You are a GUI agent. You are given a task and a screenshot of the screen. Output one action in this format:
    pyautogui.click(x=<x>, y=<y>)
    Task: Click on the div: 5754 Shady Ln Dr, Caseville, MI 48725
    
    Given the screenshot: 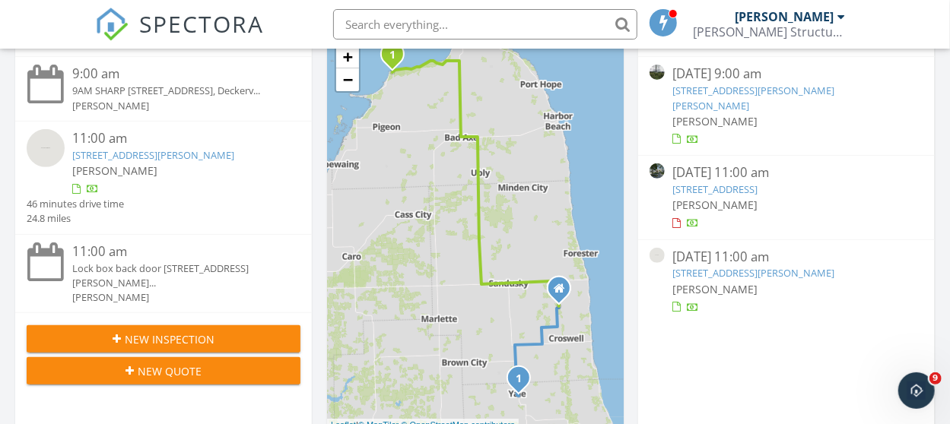 What is the action you would take?
    pyautogui.click(x=397, y=59)
    